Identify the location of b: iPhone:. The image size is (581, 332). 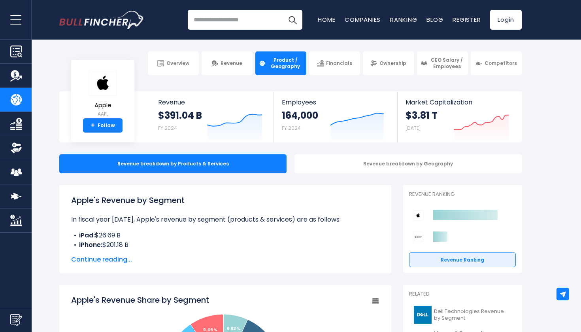
(90, 244).